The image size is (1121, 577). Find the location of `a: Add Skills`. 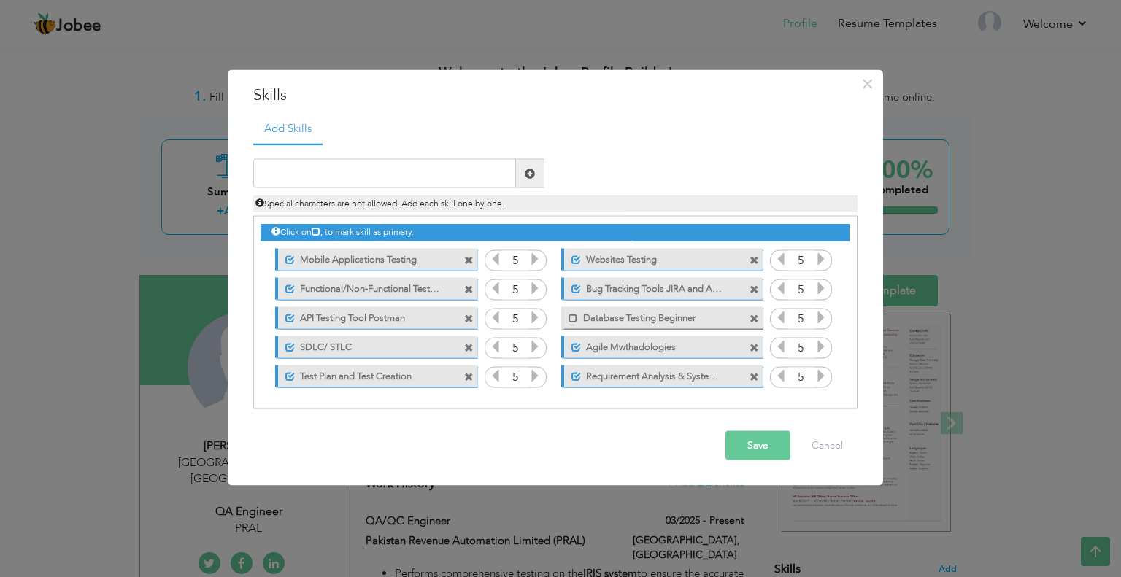

a: Add Skills is located at coordinates (288, 129).